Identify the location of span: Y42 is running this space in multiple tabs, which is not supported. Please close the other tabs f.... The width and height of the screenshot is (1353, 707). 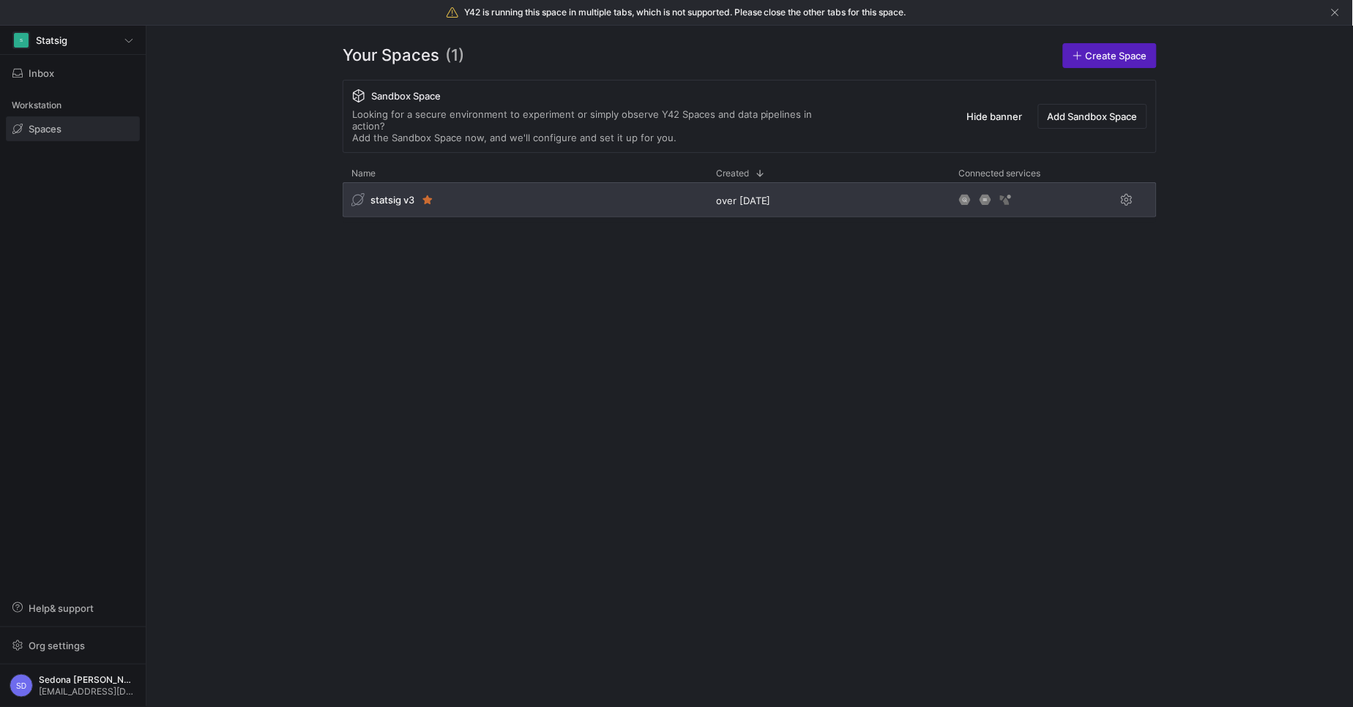
(685, 12).